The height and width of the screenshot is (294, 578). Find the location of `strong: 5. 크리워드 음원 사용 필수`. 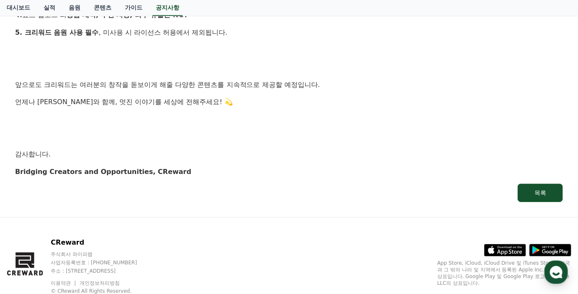

strong: 5. 크리워드 음원 사용 필수 is located at coordinates (57, 32).